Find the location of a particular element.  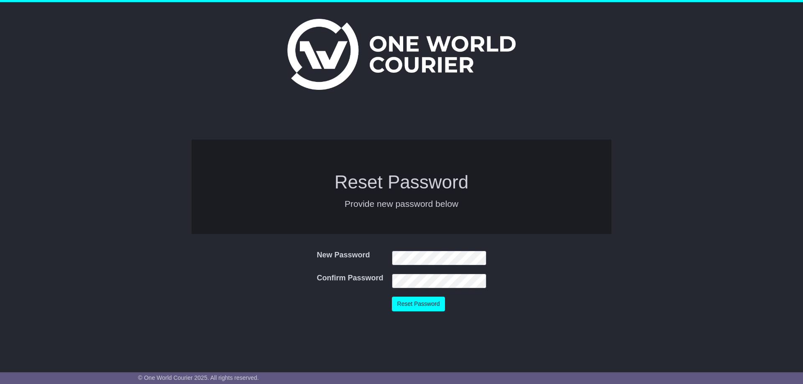

img: One World is located at coordinates (401, 54).